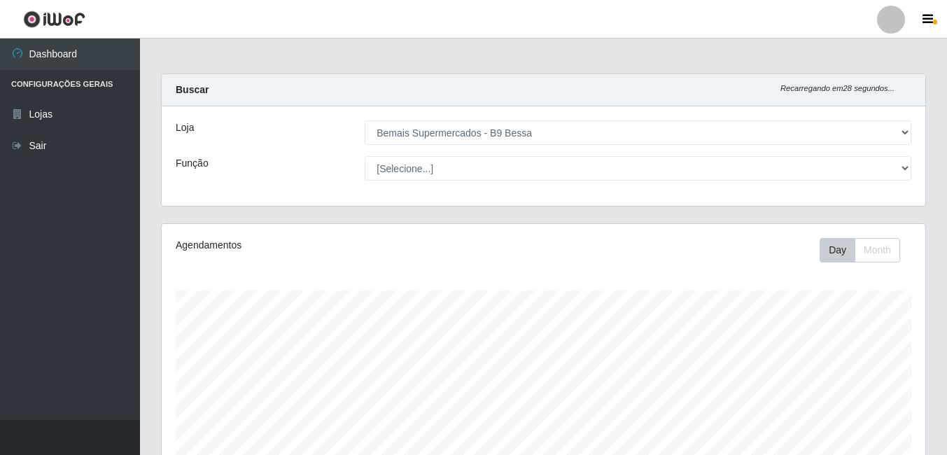 The height and width of the screenshot is (455, 947). I want to click on button: Day, so click(837, 250).